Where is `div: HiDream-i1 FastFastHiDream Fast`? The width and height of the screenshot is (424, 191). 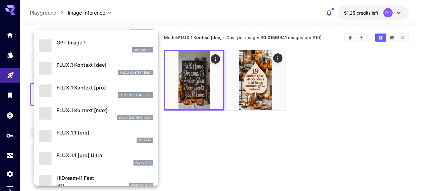
div: HiDream-i1 FastFastHiDream Fast is located at coordinates (96, 181).